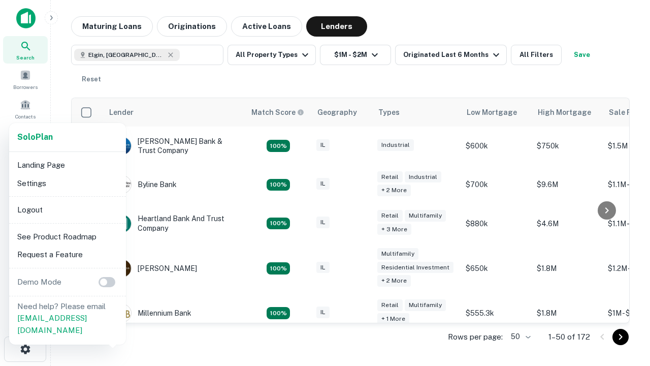  Describe the element at coordinates (35, 137) in the screenshot. I see `strong: Solo Plan` at that location.